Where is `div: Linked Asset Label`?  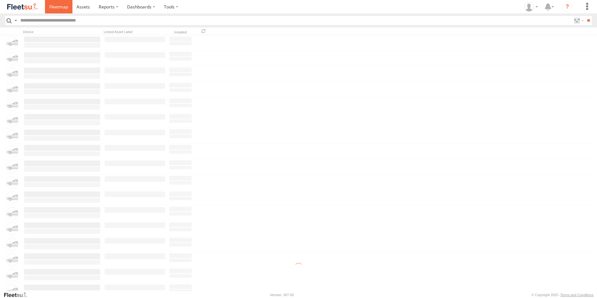 div: Linked Asset Label is located at coordinates (135, 32).